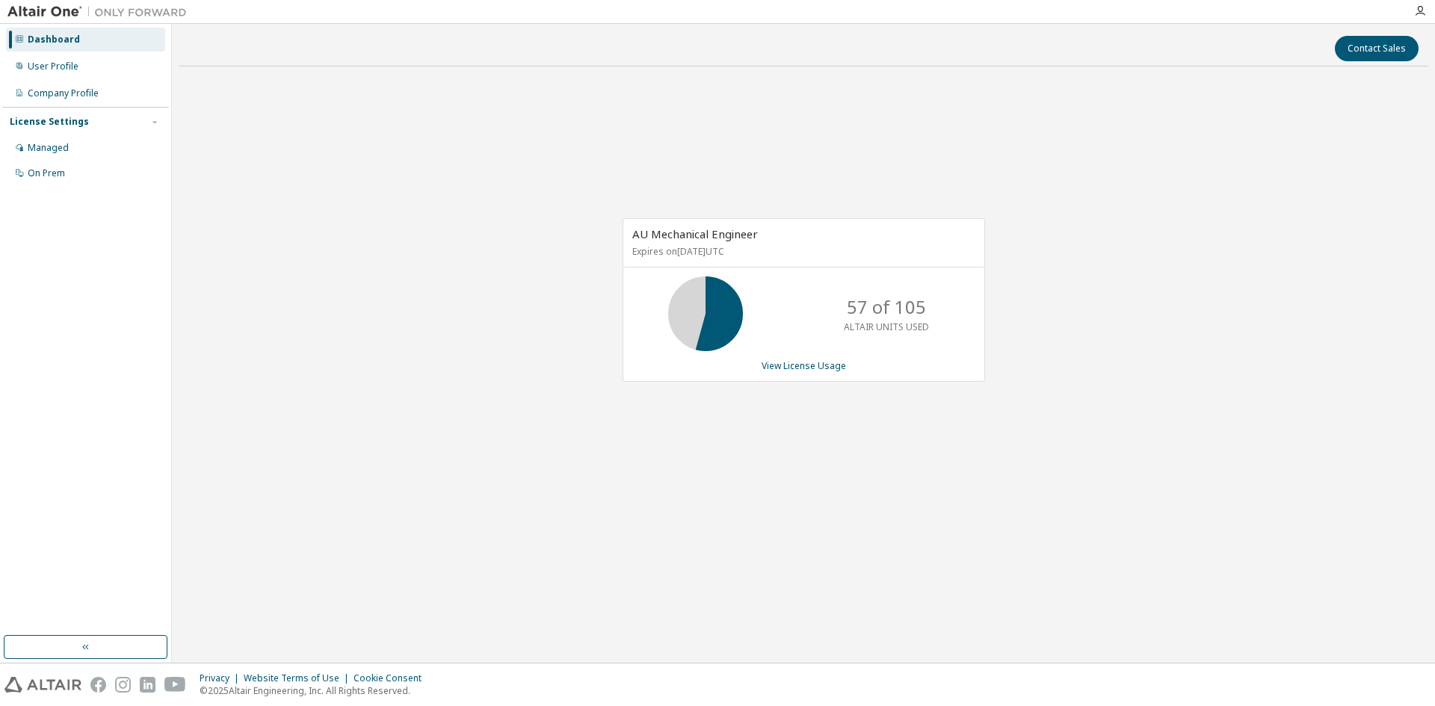 The image size is (1435, 706). I want to click on div: Managed, so click(48, 148).